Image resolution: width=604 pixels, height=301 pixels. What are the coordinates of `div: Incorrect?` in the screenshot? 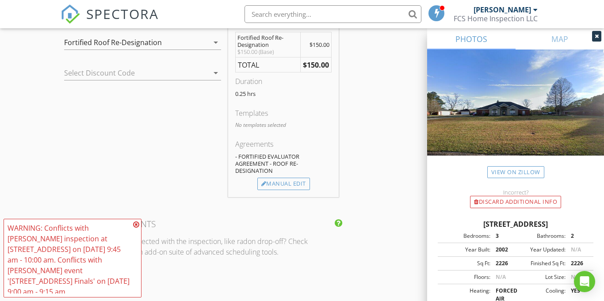 It's located at (516, 192).